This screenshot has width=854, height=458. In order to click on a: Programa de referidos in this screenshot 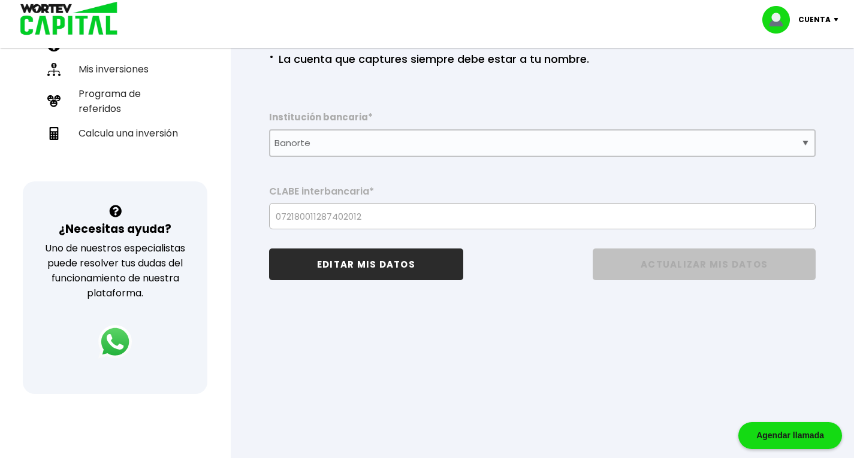, I will do `click(115, 101)`.